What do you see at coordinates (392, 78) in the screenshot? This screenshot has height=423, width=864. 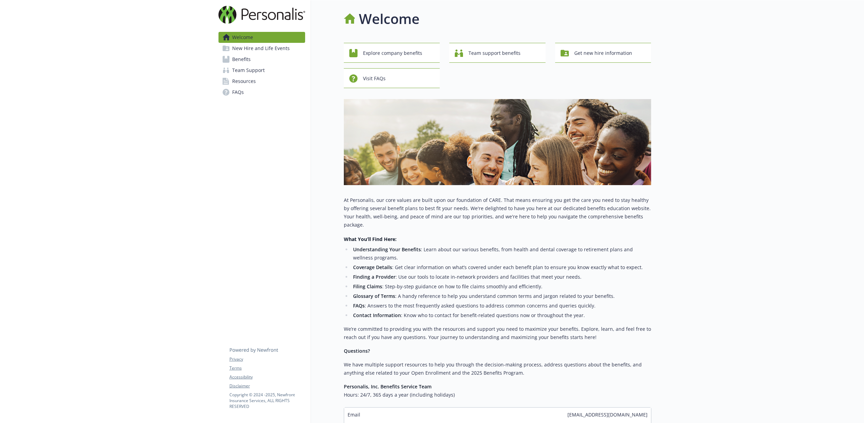 I see `button: Visit FAQs` at bounding box center [392, 78].